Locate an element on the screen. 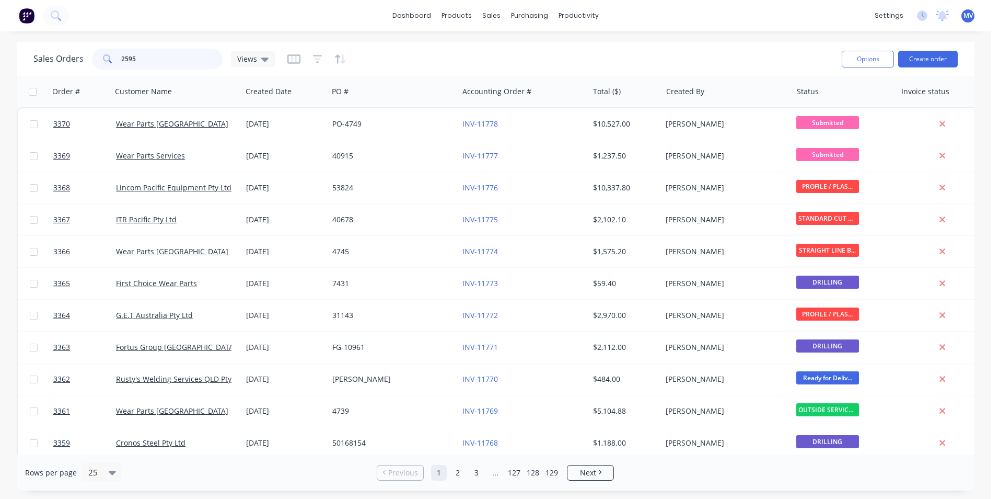  span: STANDARD CUT BE... is located at coordinates (828, 218).